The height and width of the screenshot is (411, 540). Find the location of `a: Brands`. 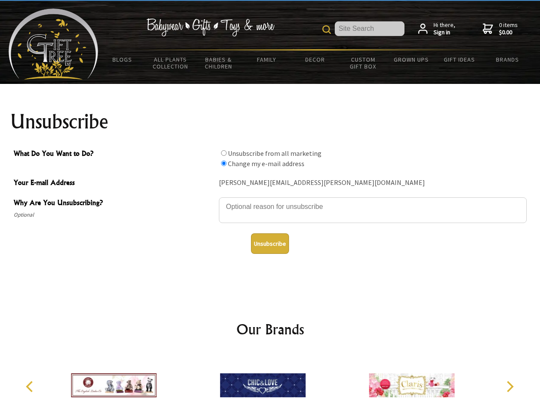

a: Brands is located at coordinates (508, 59).